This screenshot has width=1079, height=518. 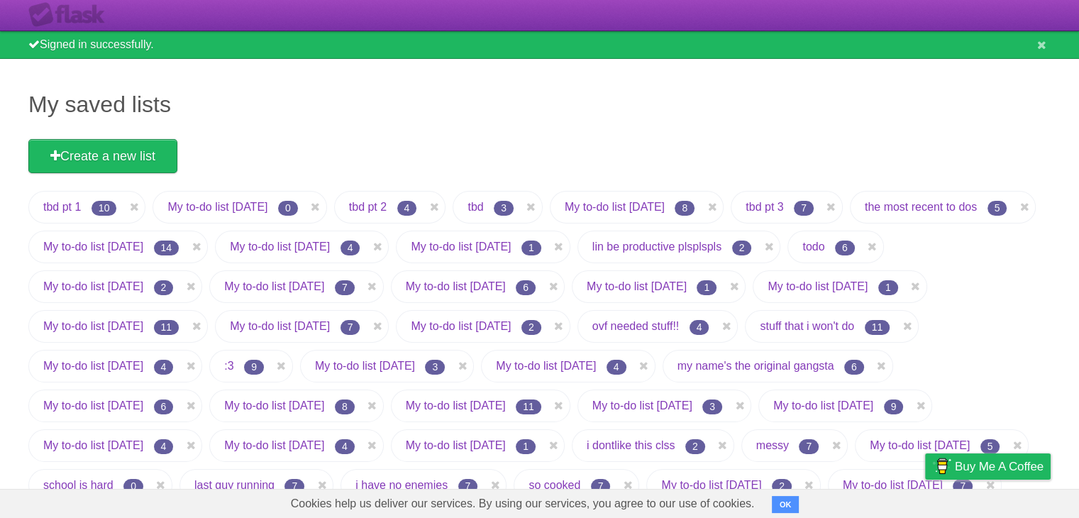 What do you see at coordinates (367, 206) in the screenshot?
I see `a: tbd pt 2` at bounding box center [367, 206].